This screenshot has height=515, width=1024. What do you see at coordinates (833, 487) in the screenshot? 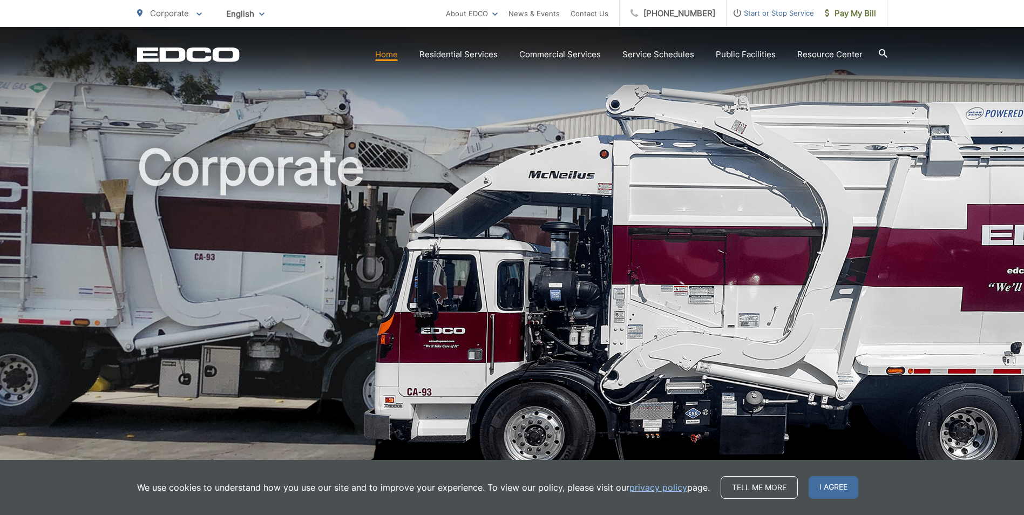
I see `span: I agree` at bounding box center [833, 487].